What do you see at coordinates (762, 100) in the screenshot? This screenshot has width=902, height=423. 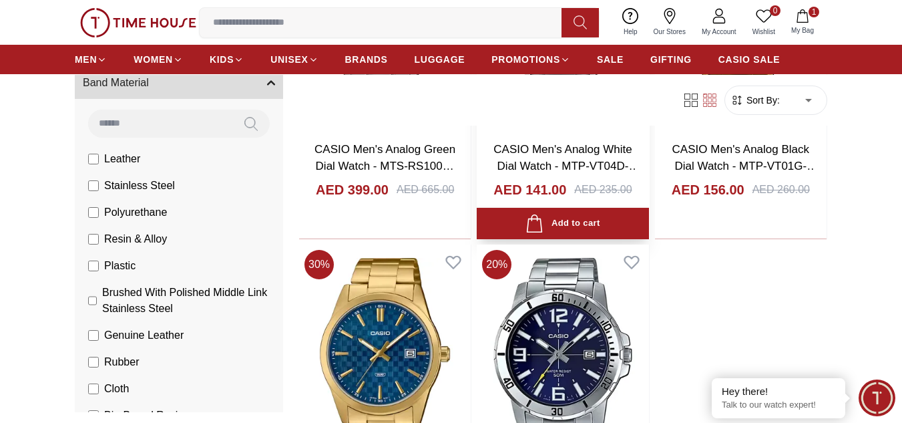 I see `span: Sort By:` at bounding box center [762, 100].